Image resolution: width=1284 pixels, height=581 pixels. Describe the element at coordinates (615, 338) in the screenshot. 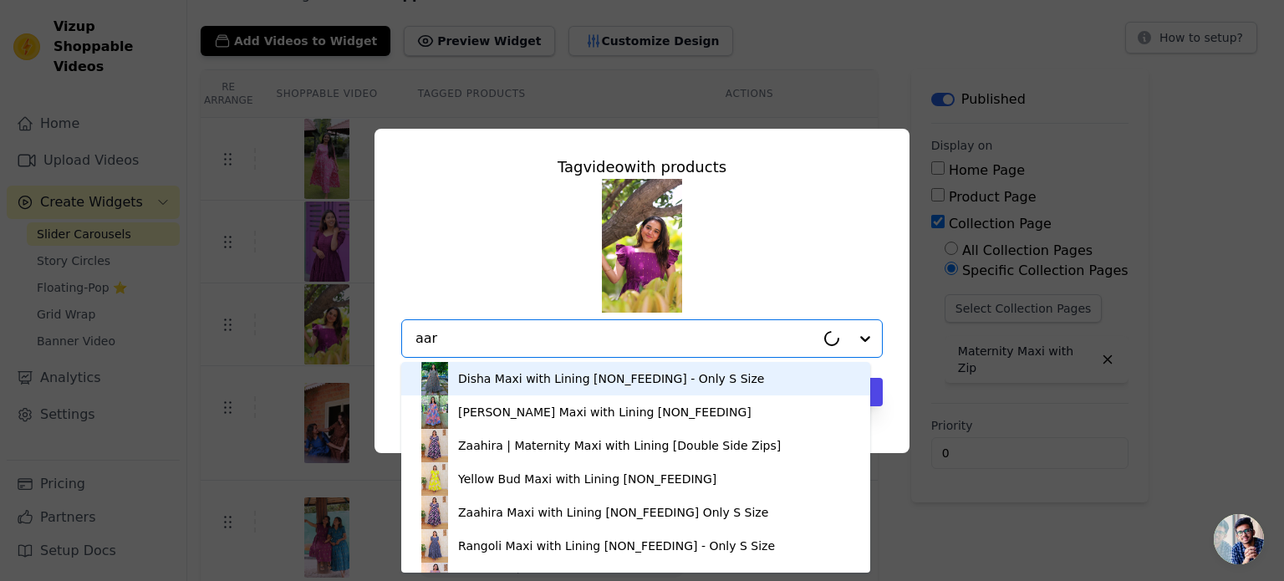

I see `input: Search by product title or paste product URL` at that location.